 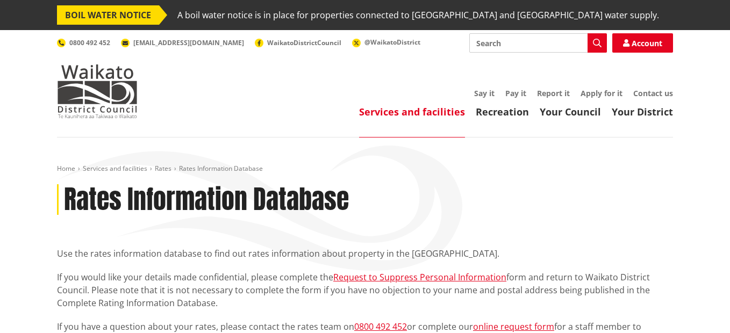 What do you see at coordinates (393, 42) in the screenshot?
I see `span: @WaikatoDistrict` at bounding box center [393, 42].